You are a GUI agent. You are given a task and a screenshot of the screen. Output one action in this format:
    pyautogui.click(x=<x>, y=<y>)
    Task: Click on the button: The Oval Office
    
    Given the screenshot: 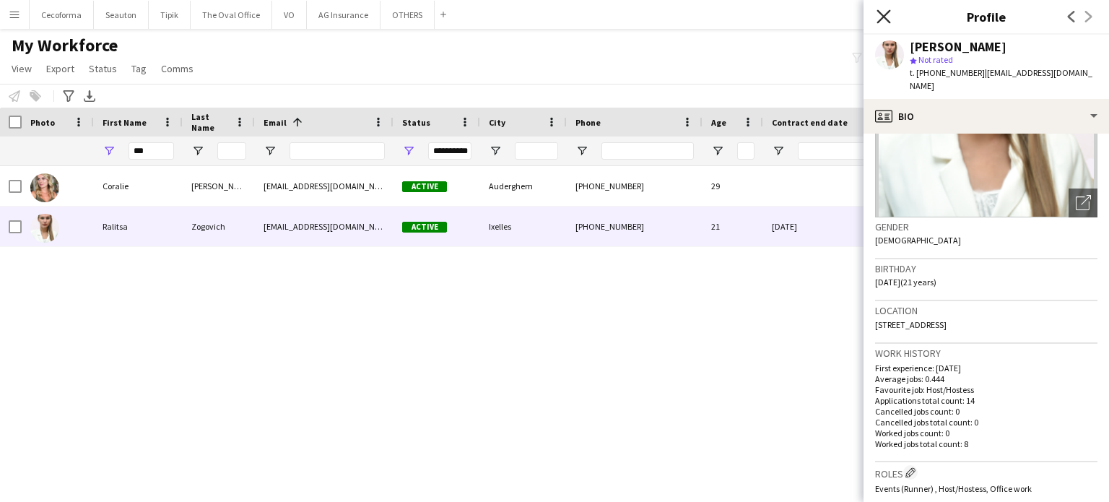 What is the action you would take?
    pyautogui.click(x=231, y=14)
    